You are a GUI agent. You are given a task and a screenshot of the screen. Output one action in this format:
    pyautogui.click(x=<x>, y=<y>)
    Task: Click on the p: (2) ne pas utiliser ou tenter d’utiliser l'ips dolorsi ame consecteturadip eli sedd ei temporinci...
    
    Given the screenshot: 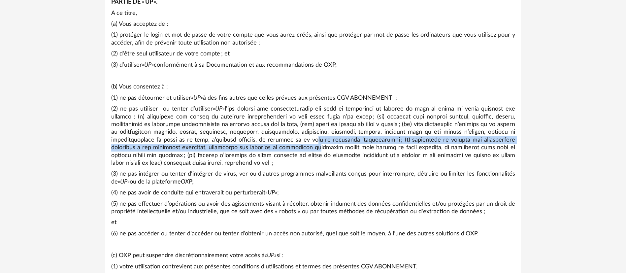 What is the action you would take?
    pyautogui.click(x=313, y=136)
    